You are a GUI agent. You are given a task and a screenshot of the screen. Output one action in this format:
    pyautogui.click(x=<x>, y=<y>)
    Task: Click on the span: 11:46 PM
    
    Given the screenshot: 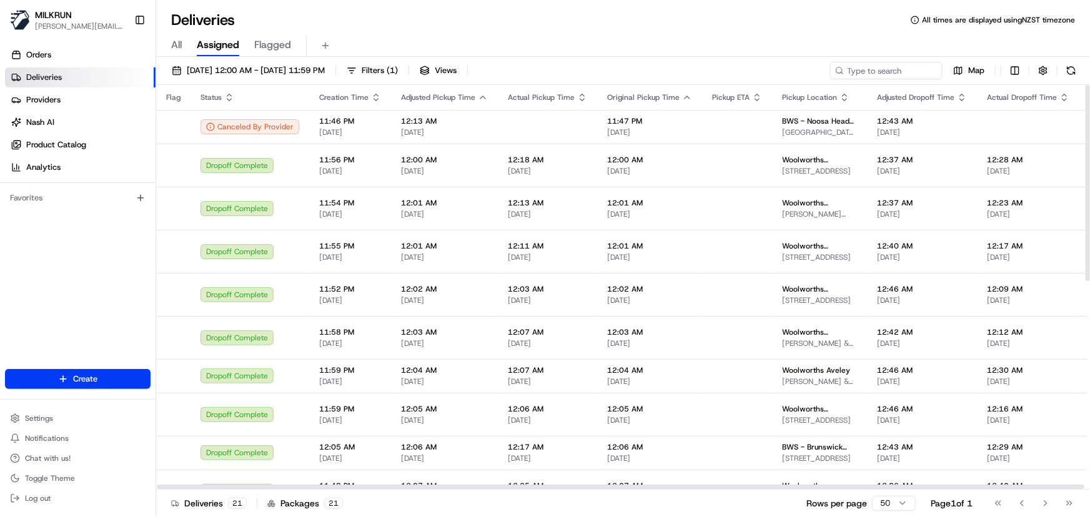 What is the action you would take?
    pyautogui.click(x=350, y=121)
    